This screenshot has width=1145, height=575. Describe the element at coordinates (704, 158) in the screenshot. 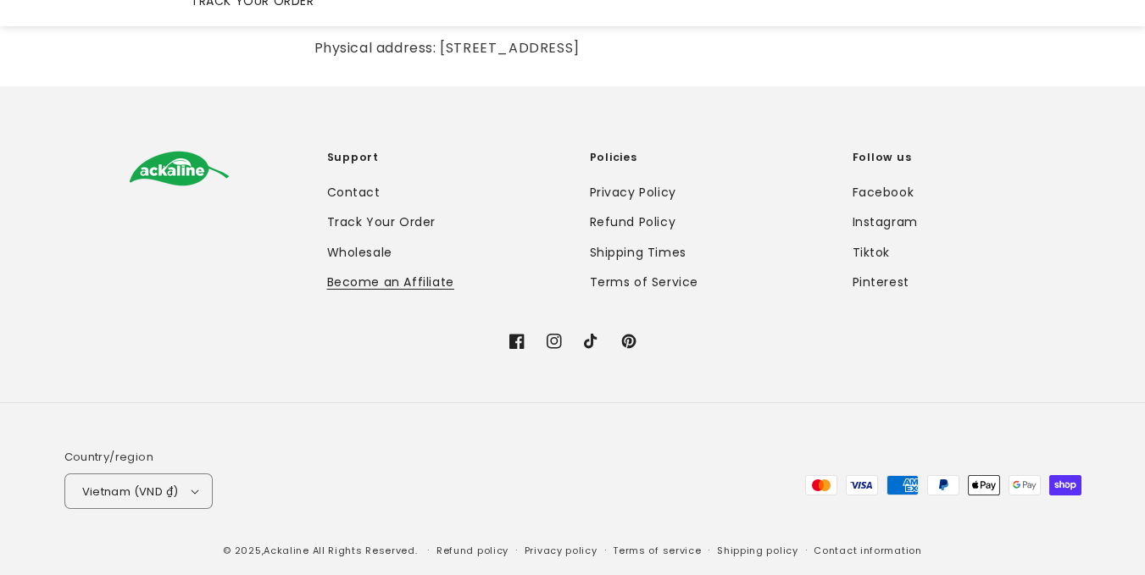

I see `h2: Policies` at that location.